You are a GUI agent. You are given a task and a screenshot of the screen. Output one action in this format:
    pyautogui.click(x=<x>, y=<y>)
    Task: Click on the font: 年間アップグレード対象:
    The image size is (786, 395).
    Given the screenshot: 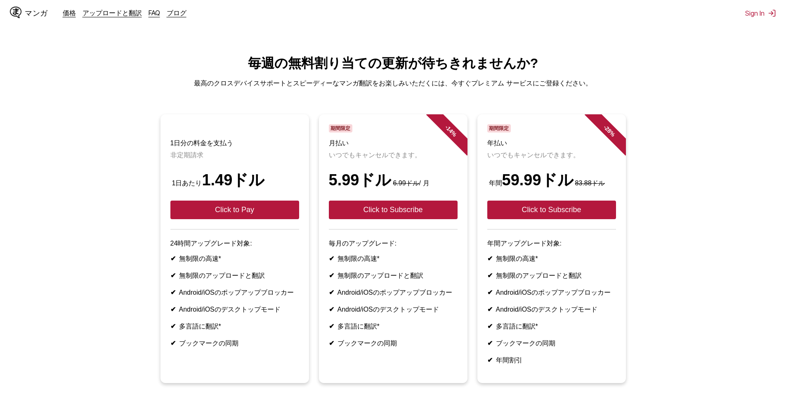 What is the action you would take?
    pyautogui.click(x=524, y=243)
    